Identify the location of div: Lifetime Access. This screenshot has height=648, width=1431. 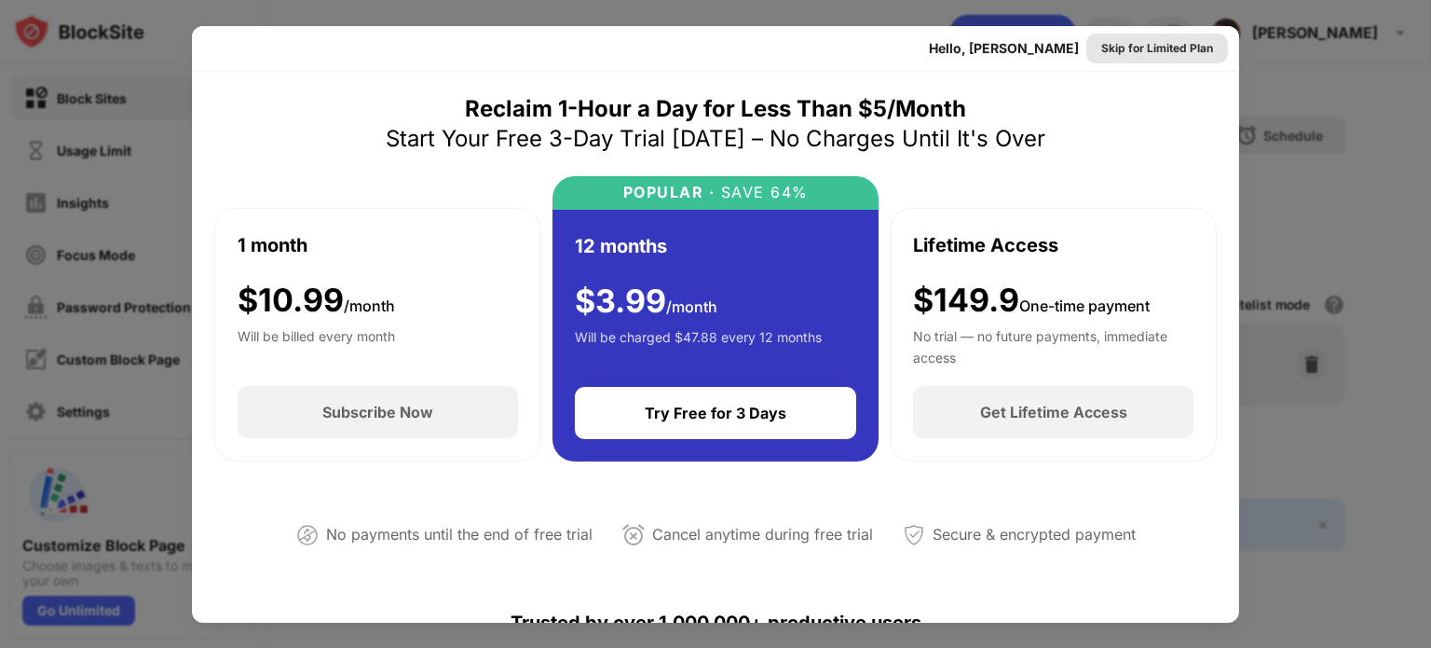
(986, 245).